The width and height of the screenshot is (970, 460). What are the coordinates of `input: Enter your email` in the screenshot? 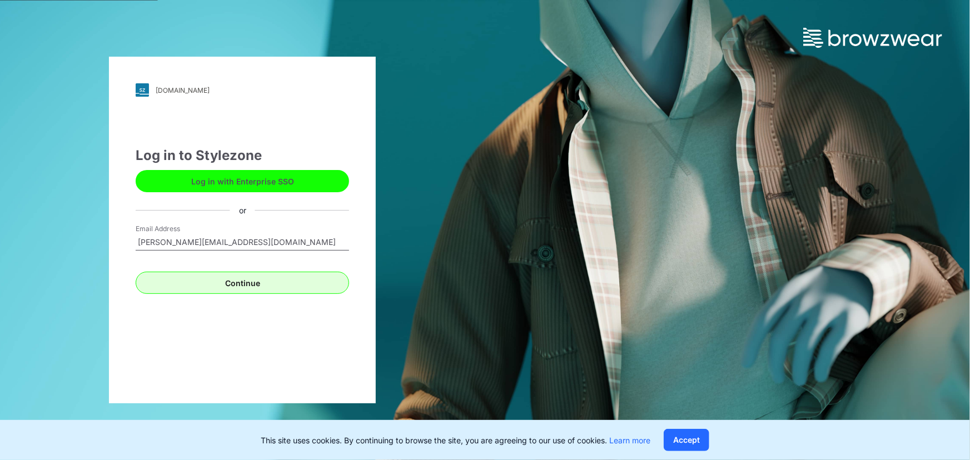 It's located at (242, 242).